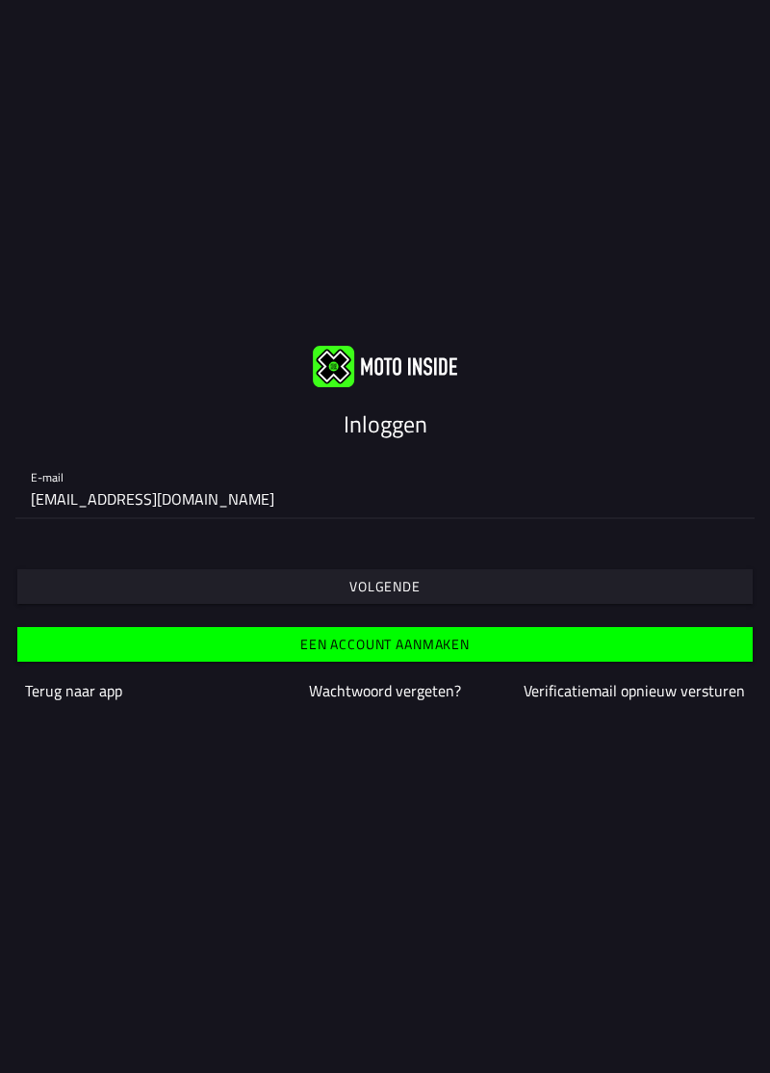 The height and width of the screenshot is (1073, 770). Describe the element at coordinates (385, 690) in the screenshot. I see `a: Wachtwoord vergeten?` at that location.